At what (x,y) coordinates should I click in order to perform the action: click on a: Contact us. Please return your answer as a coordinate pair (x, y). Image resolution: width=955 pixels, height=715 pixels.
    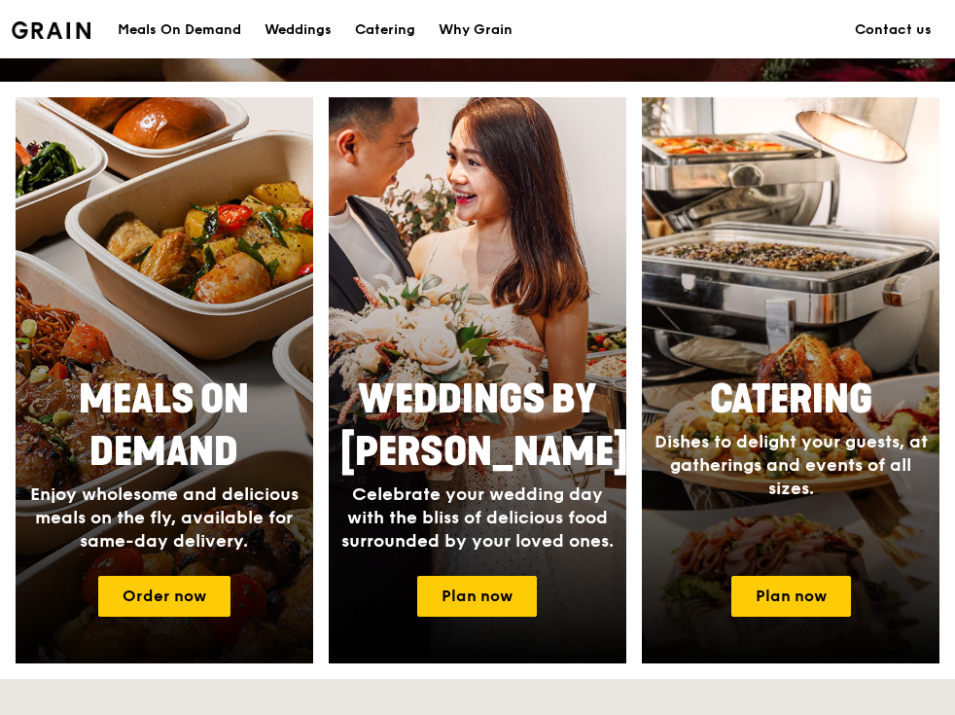
    Looking at the image, I should click on (893, 30).